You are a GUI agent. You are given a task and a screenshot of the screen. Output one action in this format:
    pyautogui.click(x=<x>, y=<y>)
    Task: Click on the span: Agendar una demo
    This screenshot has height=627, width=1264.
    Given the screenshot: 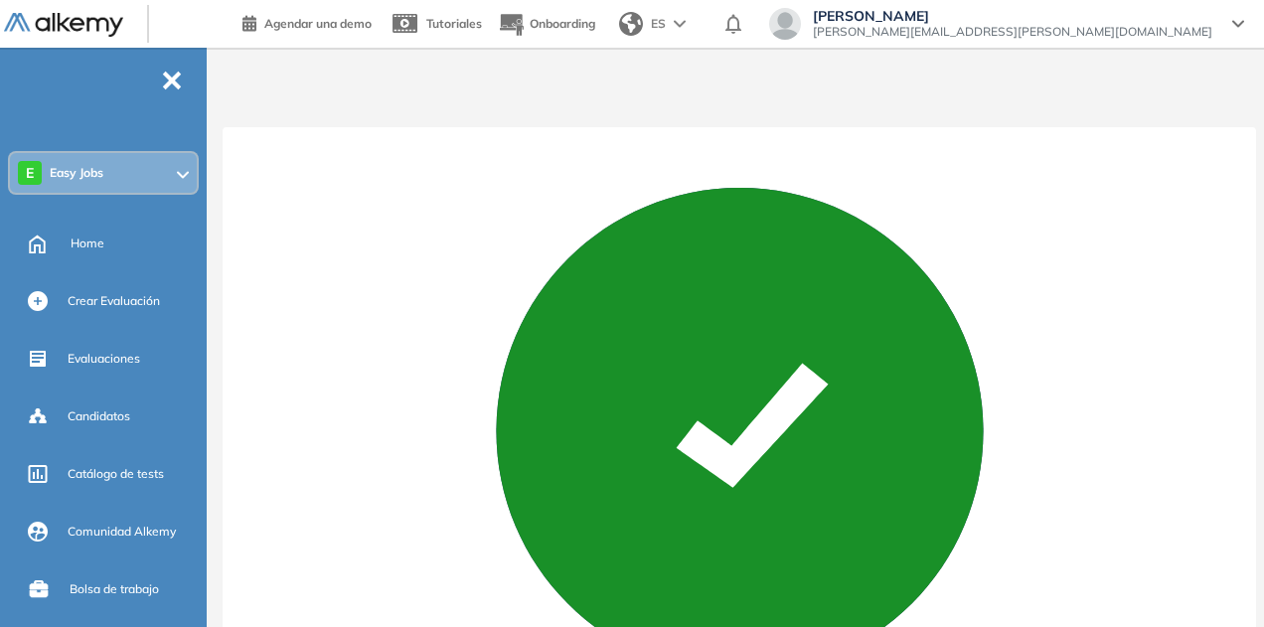 What is the action you would take?
    pyautogui.click(x=318, y=23)
    